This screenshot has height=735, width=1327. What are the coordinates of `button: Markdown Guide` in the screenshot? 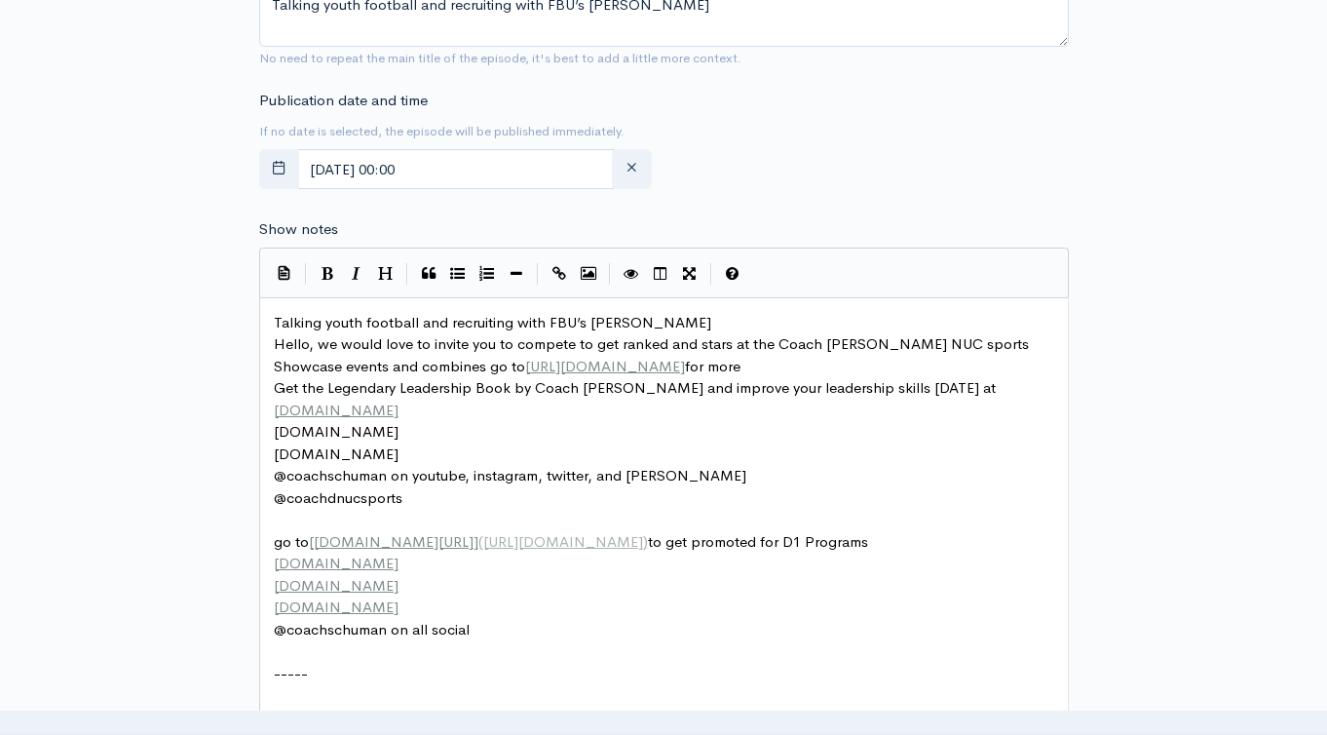 It's located at (733, 274).